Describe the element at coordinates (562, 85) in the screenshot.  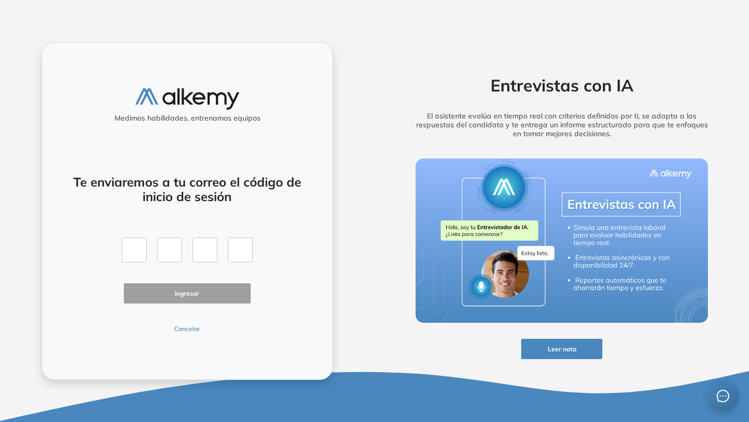
I see `h2: Entrevistas con IA` at that location.